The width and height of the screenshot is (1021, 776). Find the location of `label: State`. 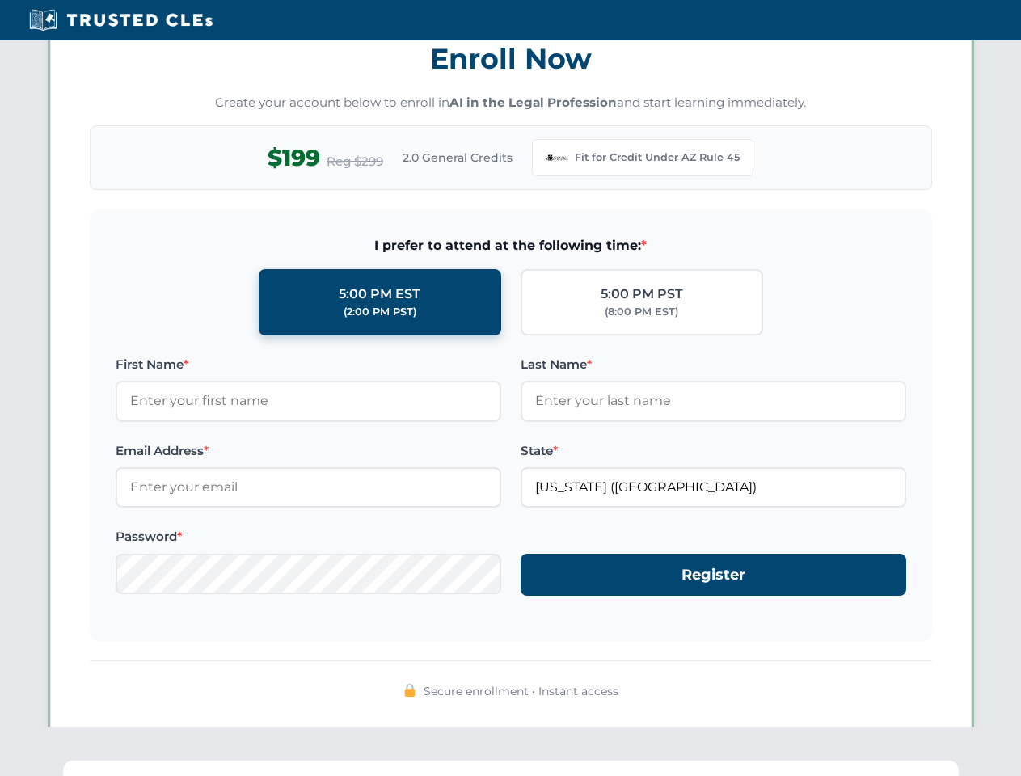

label: State is located at coordinates (713, 451).